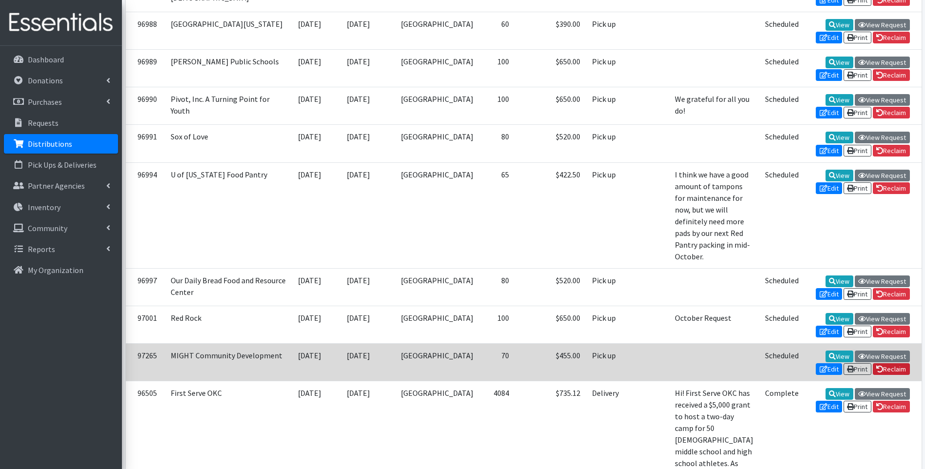 Image resolution: width=925 pixels, height=469 pixels. Describe the element at coordinates (145, 324) in the screenshot. I see `td: 97001` at that location.